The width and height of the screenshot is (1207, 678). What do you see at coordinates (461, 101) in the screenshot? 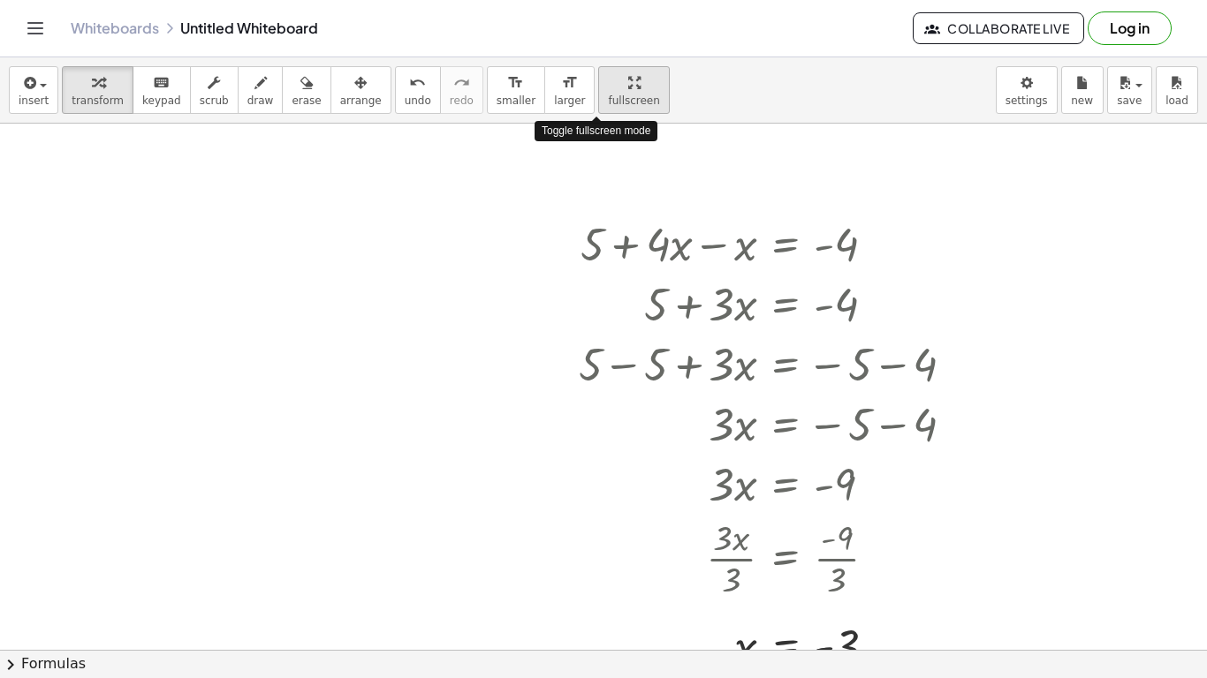
I see `span: redo` at bounding box center [461, 101].